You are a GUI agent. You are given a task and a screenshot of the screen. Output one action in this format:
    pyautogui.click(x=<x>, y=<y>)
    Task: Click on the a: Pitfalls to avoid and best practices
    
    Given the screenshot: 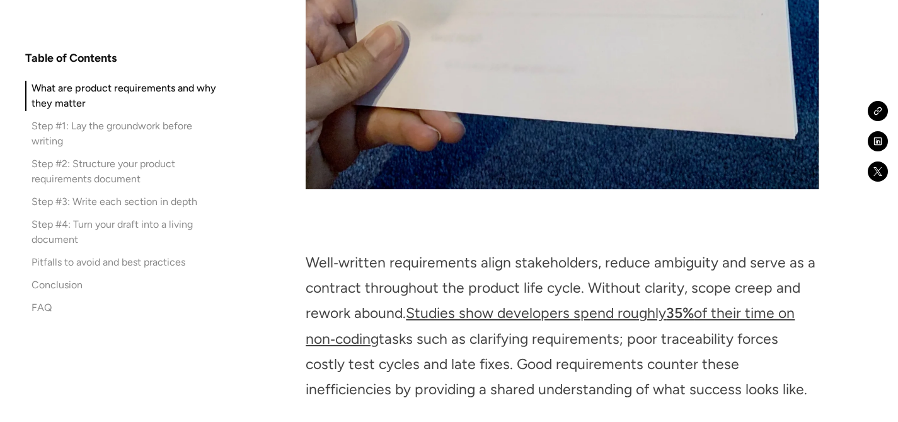 What is the action you would take?
    pyautogui.click(x=125, y=262)
    